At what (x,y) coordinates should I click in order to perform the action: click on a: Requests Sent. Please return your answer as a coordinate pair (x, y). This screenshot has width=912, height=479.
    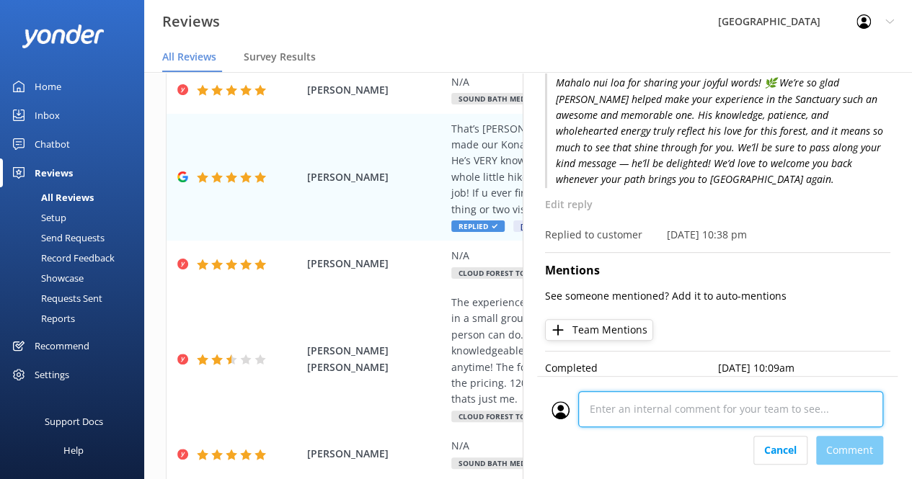
    Looking at the image, I should click on (76, 298).